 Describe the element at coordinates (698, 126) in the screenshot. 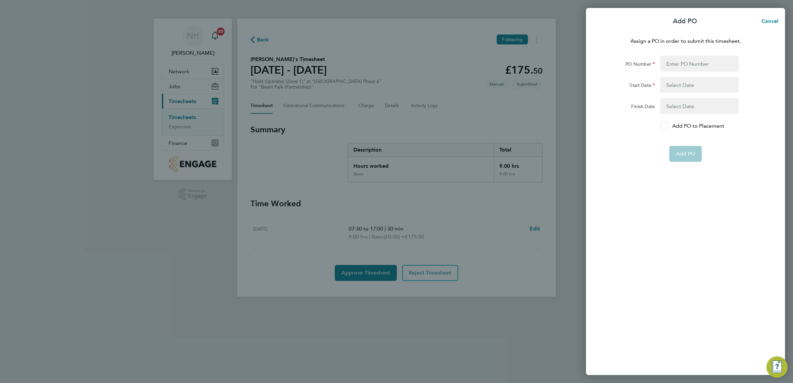

I see `p: Add PO to Placement` at that location.